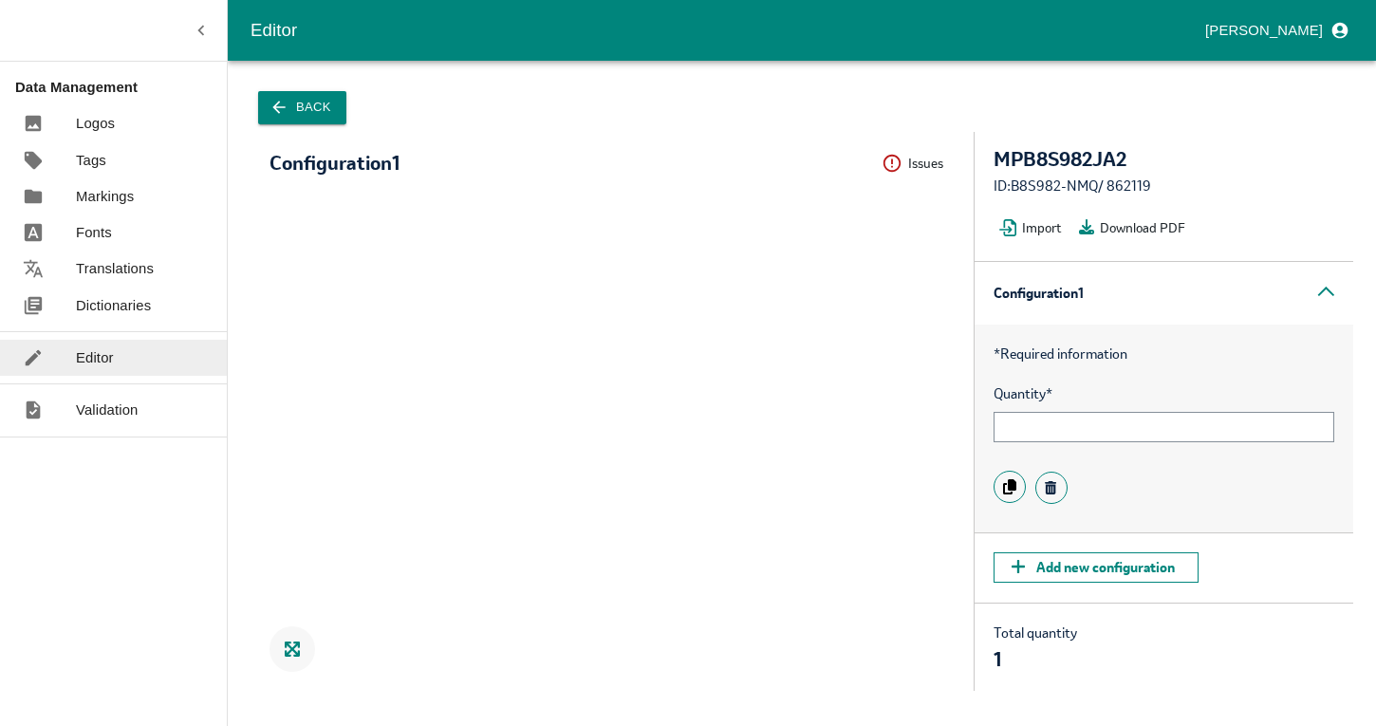 Image resolution: width=1376 pixels, height=726 pixels. What do you see at coordinates (1033, 228) in the screenshot?
I see `button: Import` at bounding box center [1033, 228].